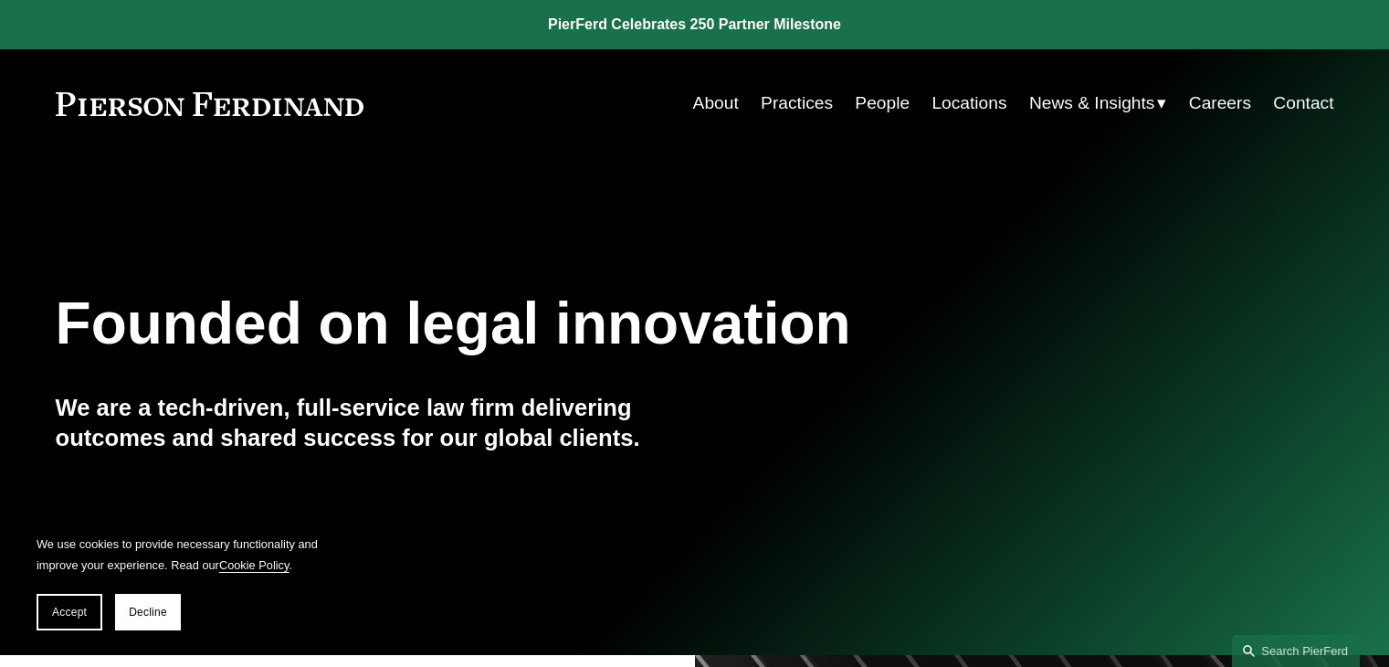  What do you see at coordinates (716, 103) in the screenshot?
I see `a: About` at bounding box center [716, 103].